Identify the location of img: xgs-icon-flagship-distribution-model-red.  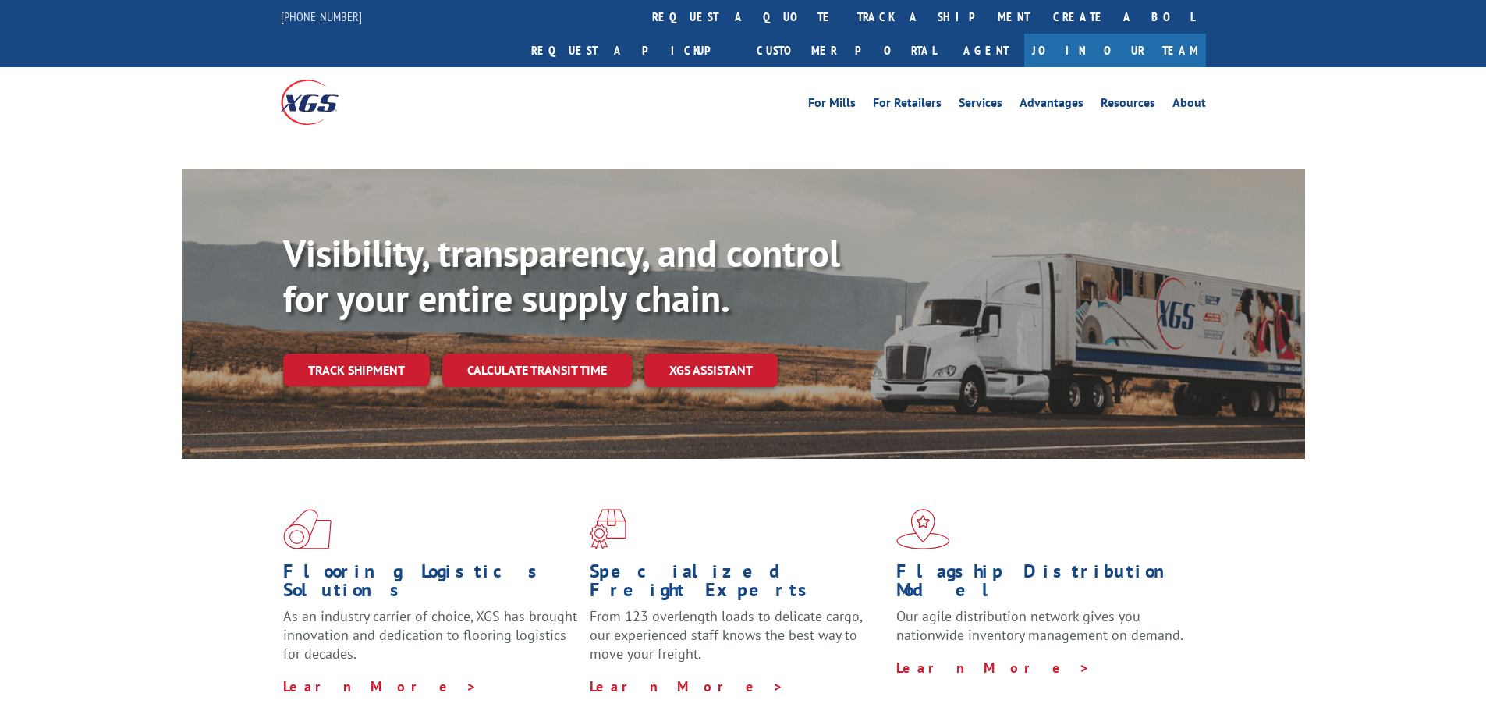
(923, 529).